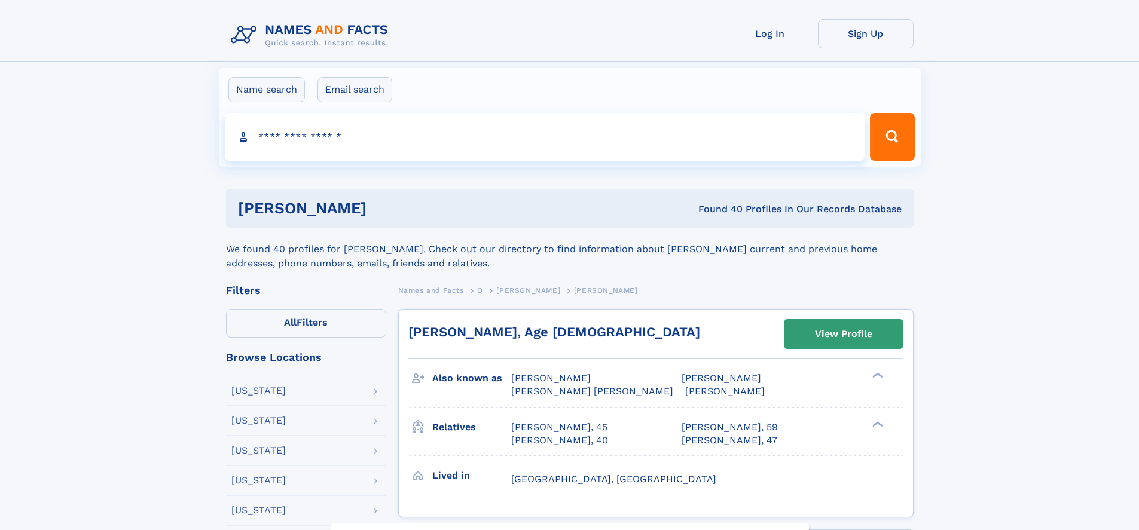  I want to click on label: Name search, so click(267, 90).